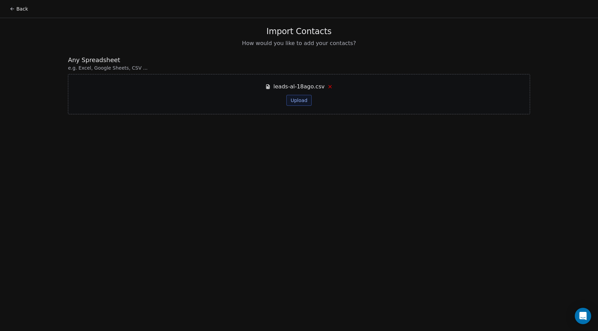 The image size is (598, 331). Describe the element at coordinates (19, 9) in the screenshot. I see `button: Back` at that location.